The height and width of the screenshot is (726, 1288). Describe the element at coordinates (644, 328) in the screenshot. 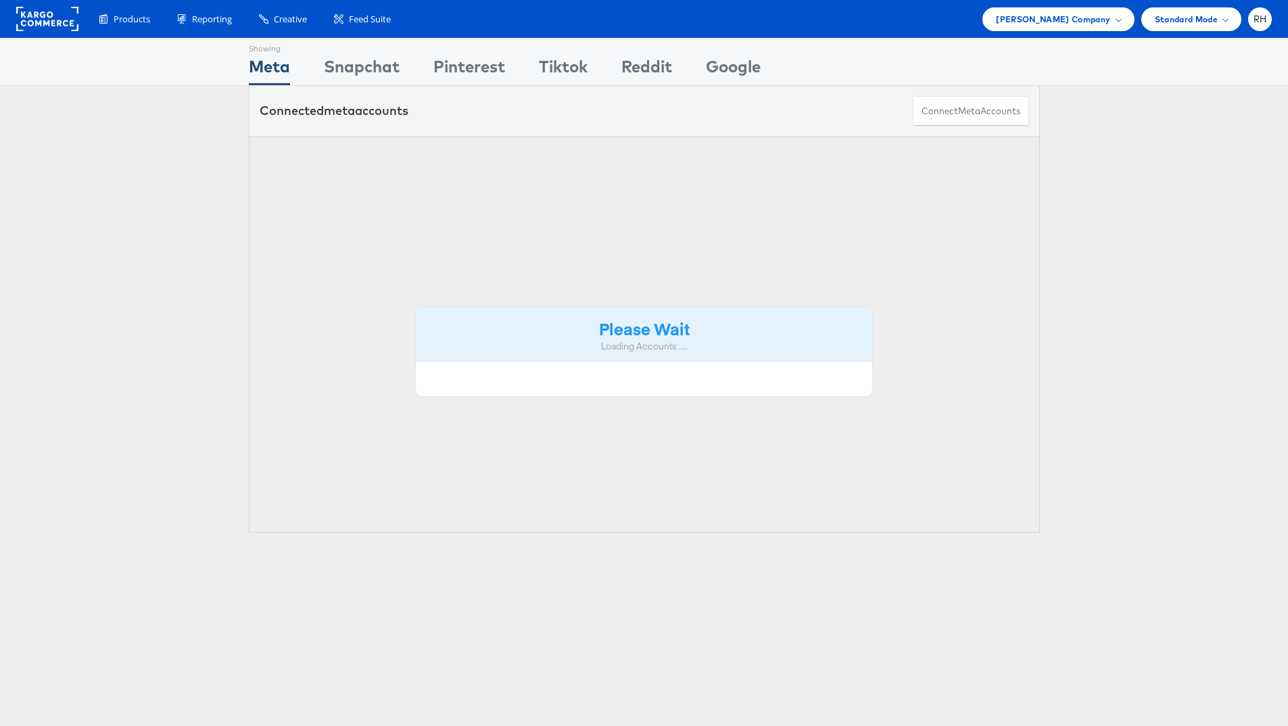

I see `strong: Please Wait` at that location.